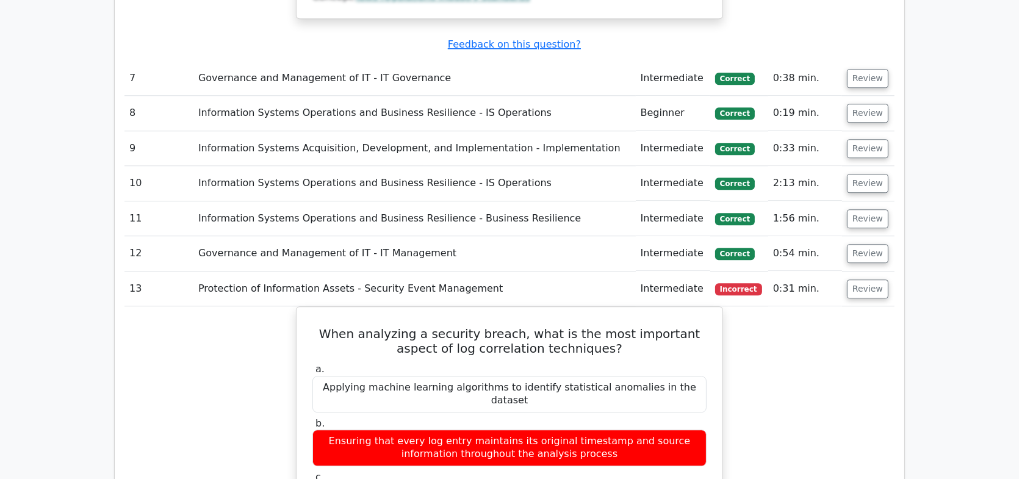 The width and height of the screenshot is (1019, 479). I want to click on td: 0:54 min., so click(805, 253).